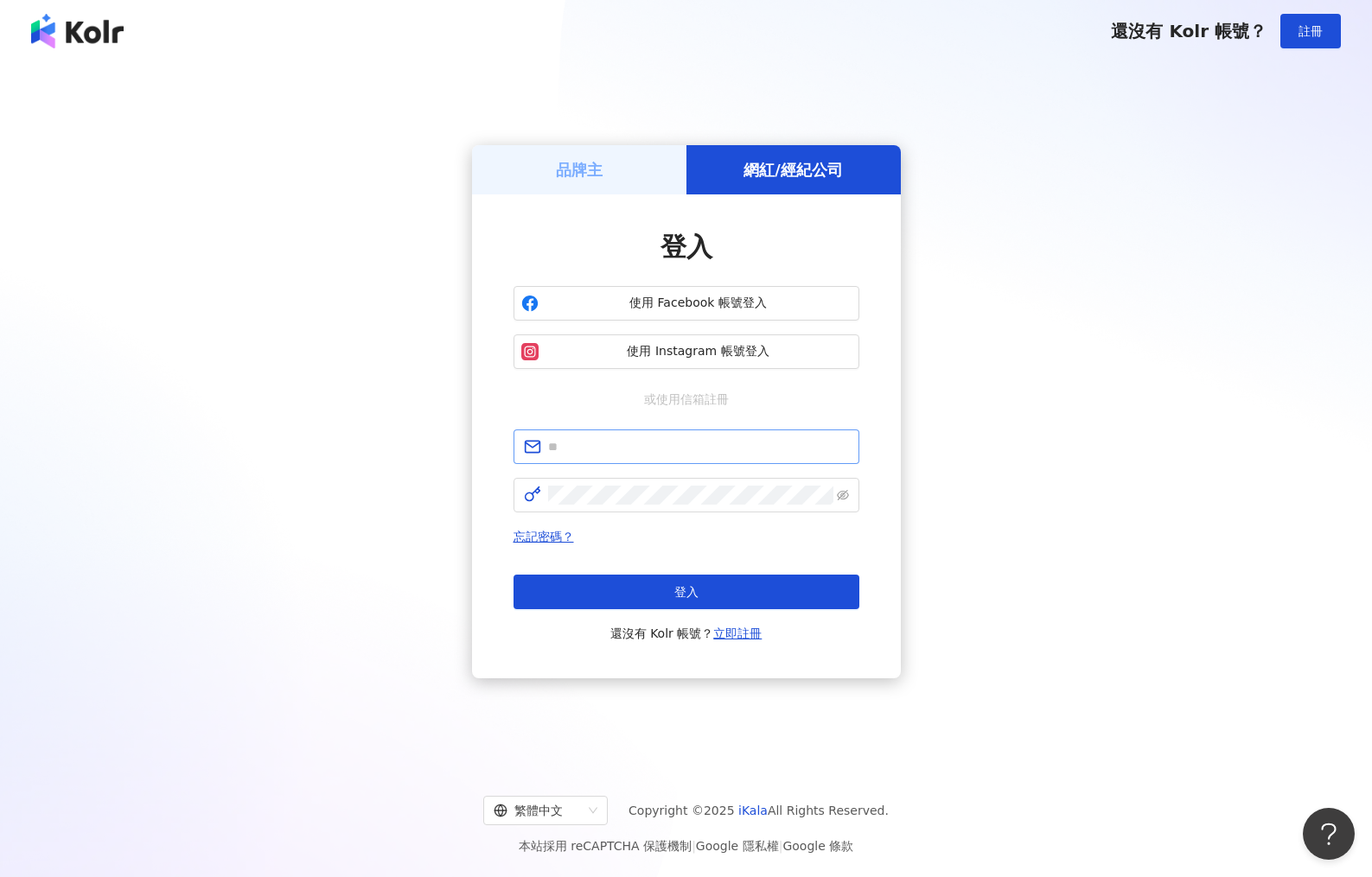 This screenshot has width=1372, height=877. Describe the element at coordinates (698, 352) in the screenshot. I see `span: 使用 Instagram 帳號登入` at that location.